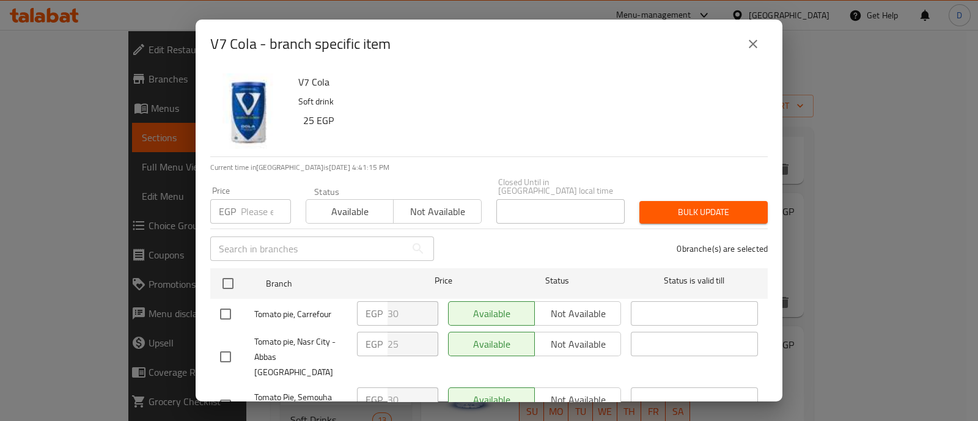 The height and width of the screenshot is (421, 978). I want to click on button: Available, so click(350, 211).